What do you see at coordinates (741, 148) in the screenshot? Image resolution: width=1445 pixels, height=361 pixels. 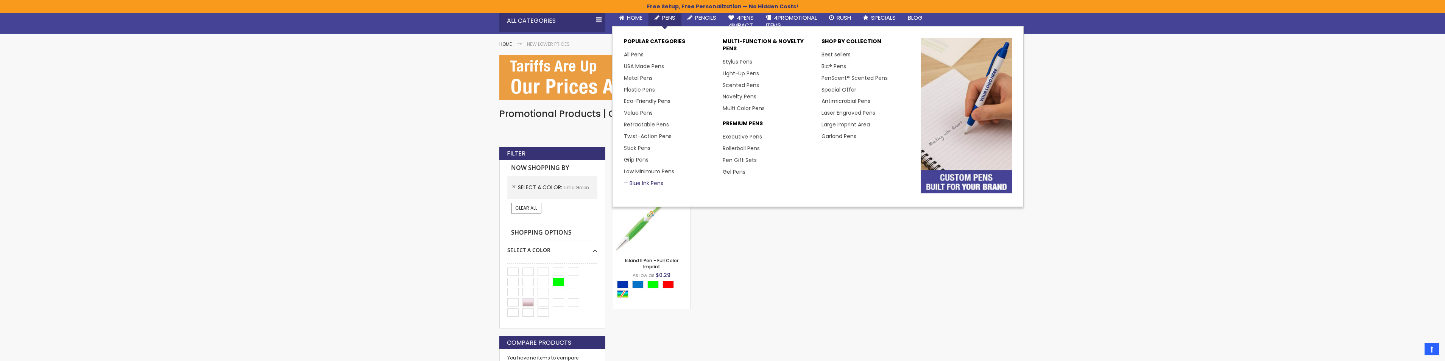 I see `a: Rollerball Pens` at bounding box center [741, 148].